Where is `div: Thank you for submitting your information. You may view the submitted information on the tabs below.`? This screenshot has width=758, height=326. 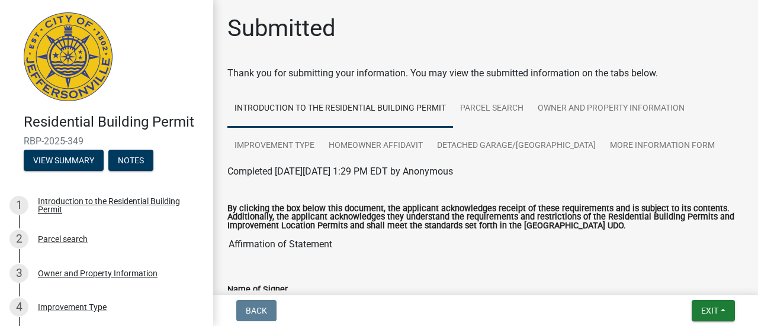
div: Thank you for submitting your information. You may view the submitted information on the tabs below. is located at coordinates (485, 73).